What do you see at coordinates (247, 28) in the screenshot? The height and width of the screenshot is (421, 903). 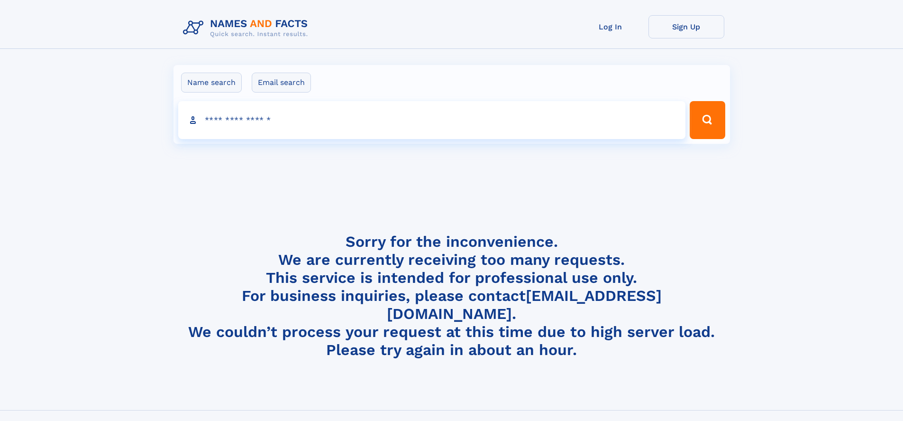 I see `img: Logo Names and Facts` at bounding box center [247, 28].